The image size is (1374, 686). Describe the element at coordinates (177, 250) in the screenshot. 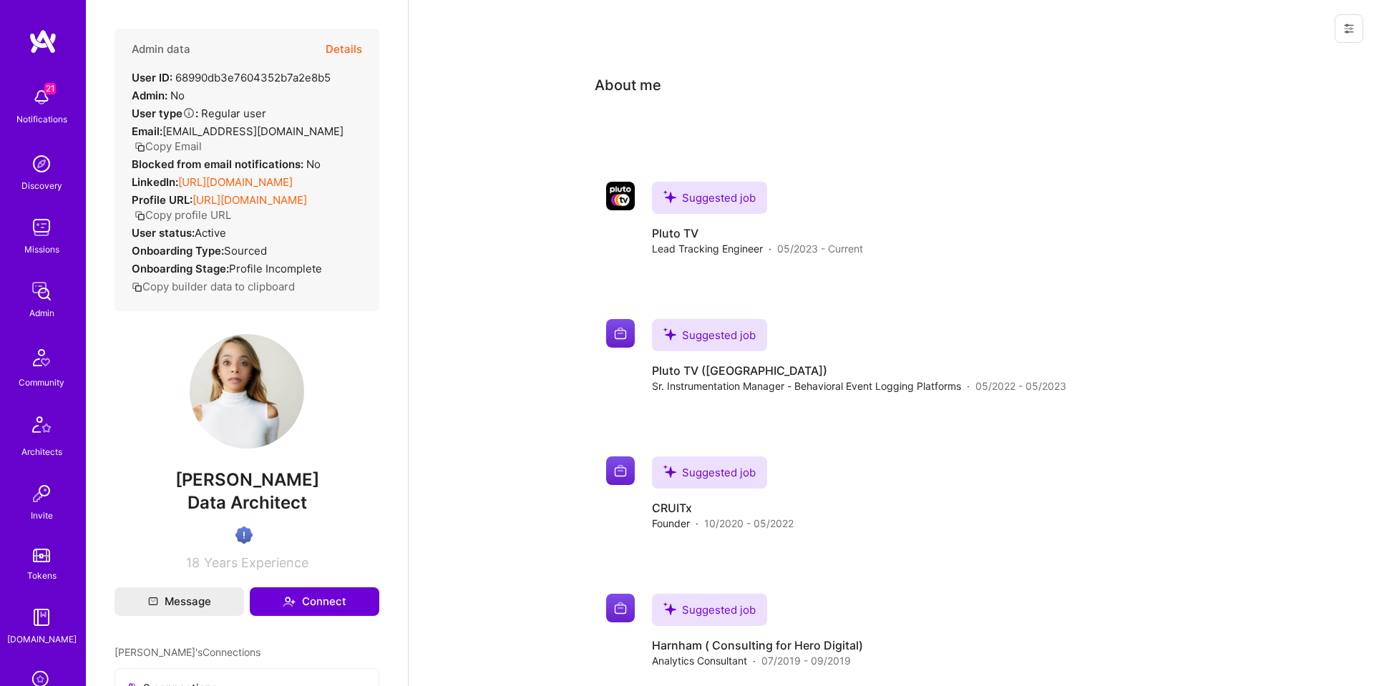

I see `strong: Onboarding Type:` at that location.